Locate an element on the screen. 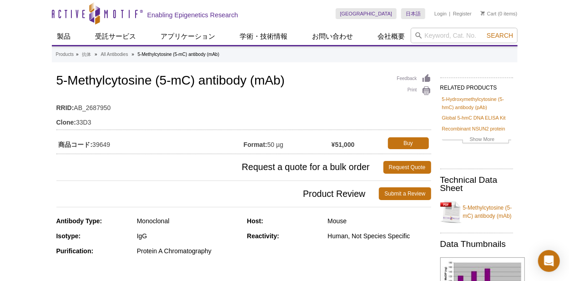  a: Submit a Review is located at coordinates (405, 194).